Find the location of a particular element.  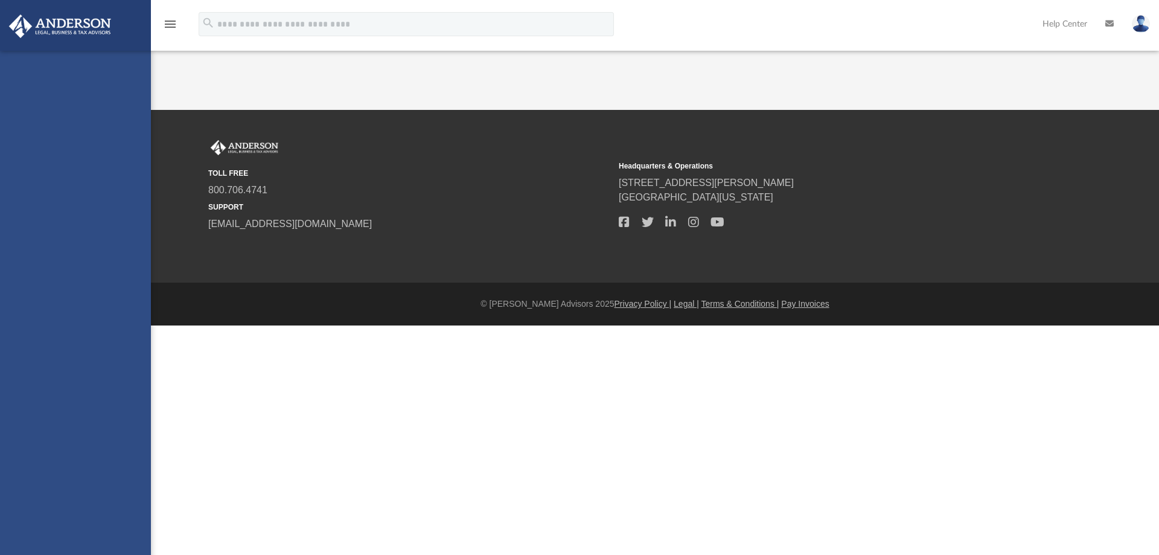

a: Terms & Conditions | is located at coordinates (740, 304).